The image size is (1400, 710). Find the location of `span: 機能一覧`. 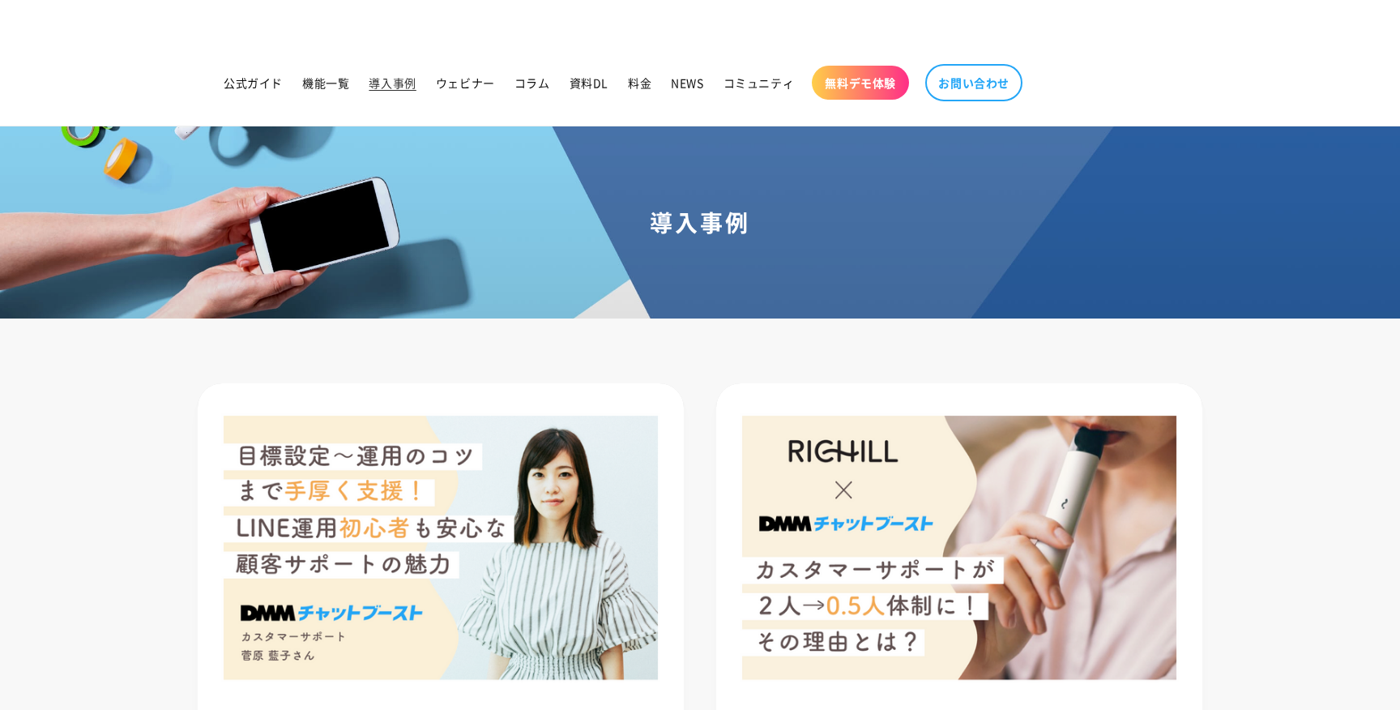

span: 機能一覧 is located at coordinates (326, 83).